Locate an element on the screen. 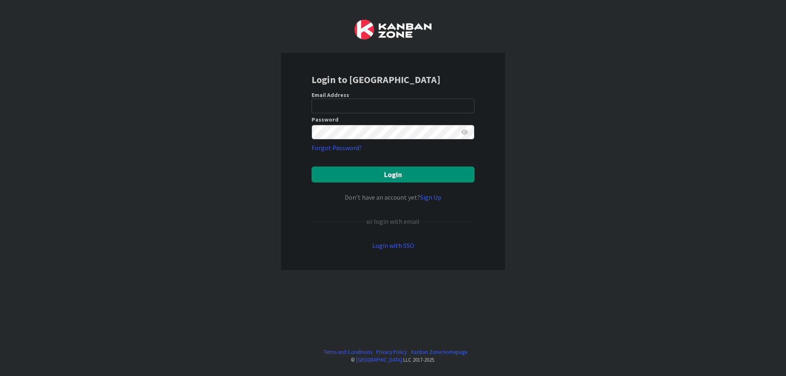  label: Email Address is located at coordinates (330, 95).